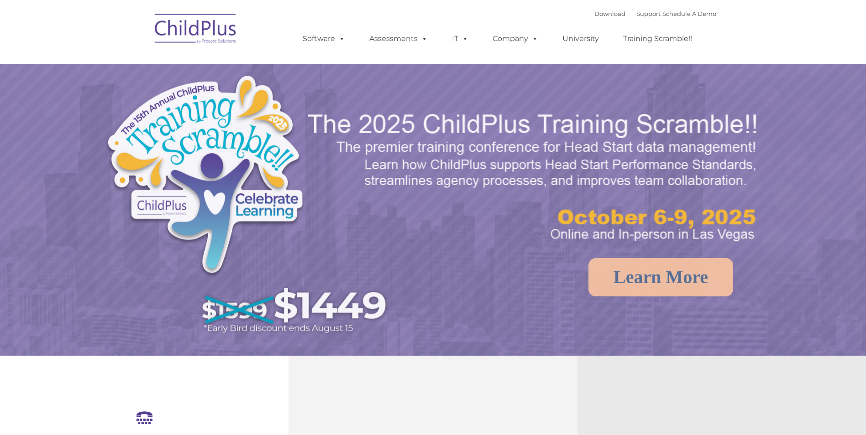  I want to click on a: Download, so click(610, 14).